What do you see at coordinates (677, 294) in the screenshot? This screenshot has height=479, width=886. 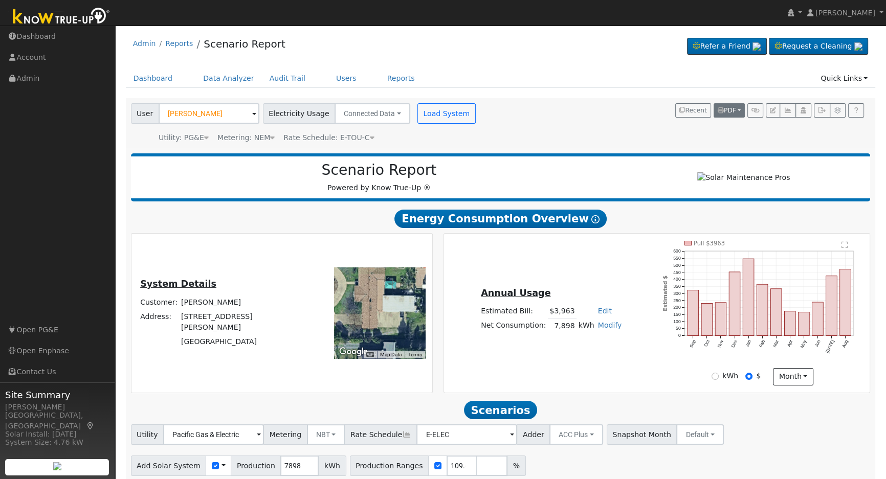 I see `text: 300` at bounding box center [677, 294].